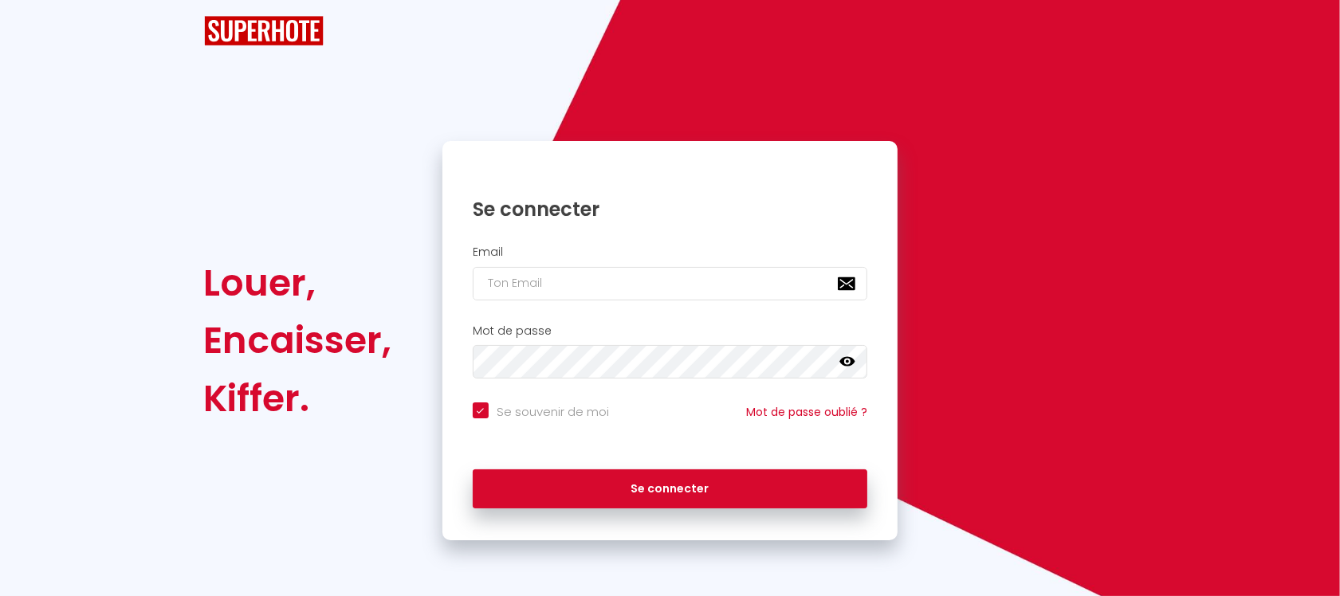 The image size is (1340, 596). I want to click on img: SuperHote logo, so click(264, 30).